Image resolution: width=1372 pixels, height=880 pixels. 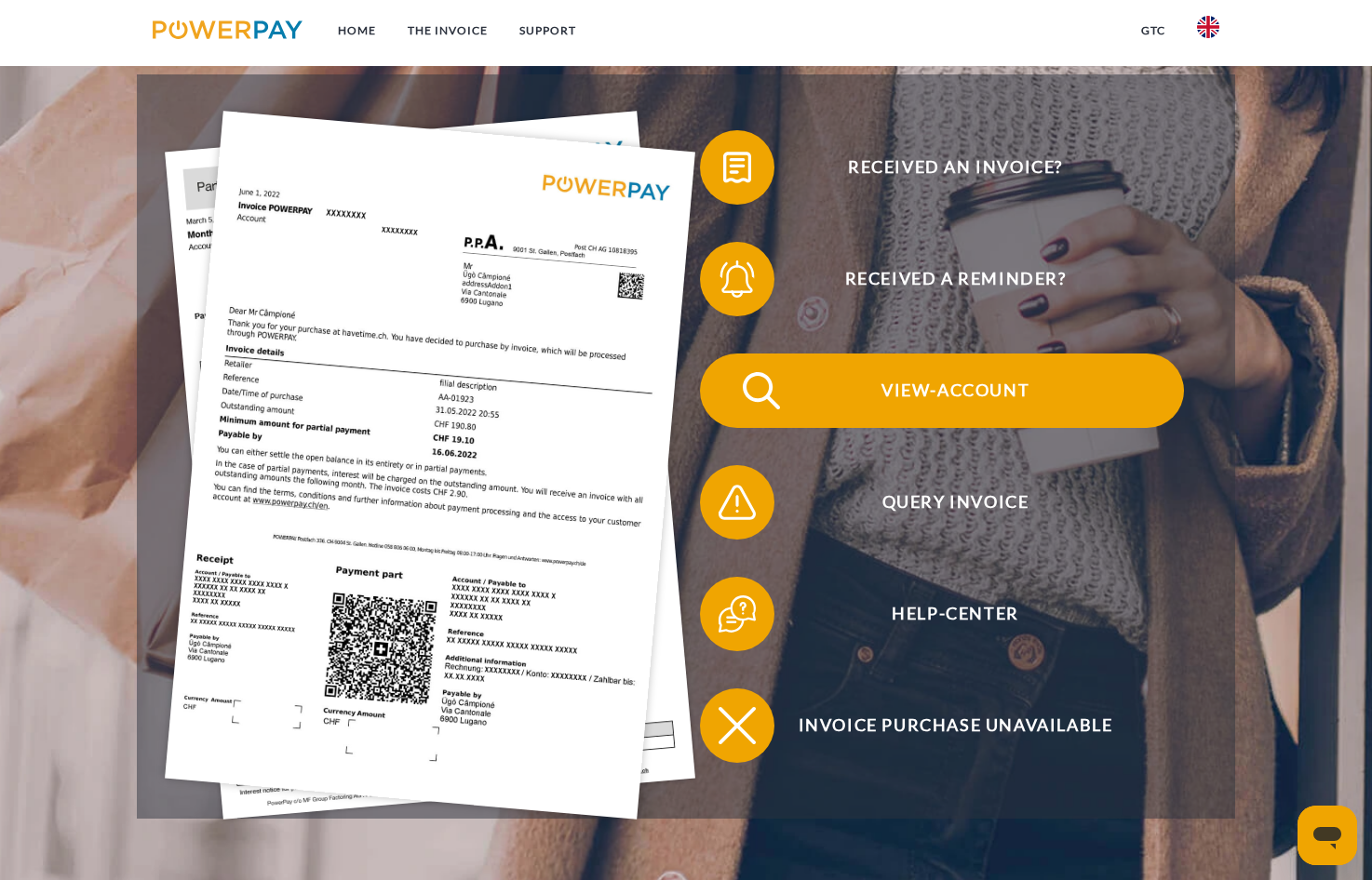 What do you see at coordinates (955, 391) in the screenshot?
I see `span: View-Account` at bounding box center [955, 391].